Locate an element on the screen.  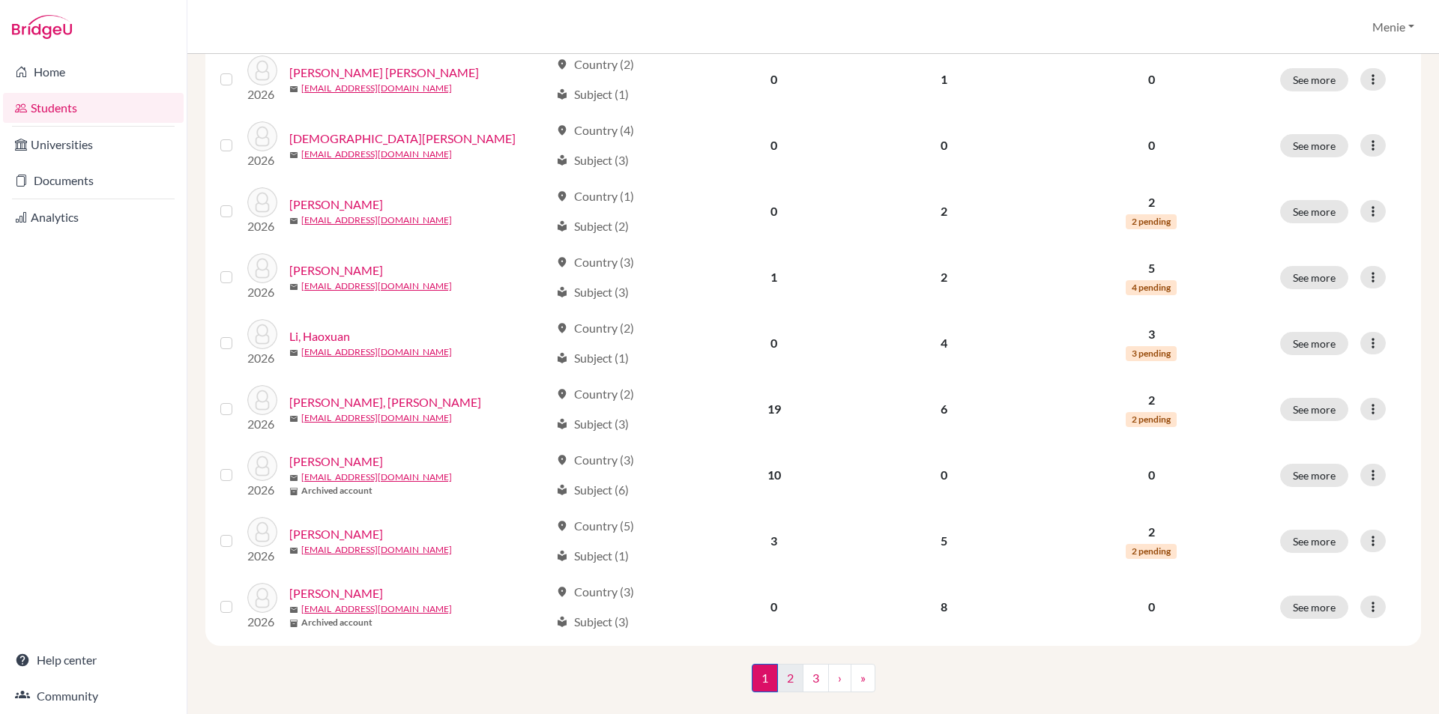
img: Hughes Pacheco, Maya is located at coordinates (262, 70).